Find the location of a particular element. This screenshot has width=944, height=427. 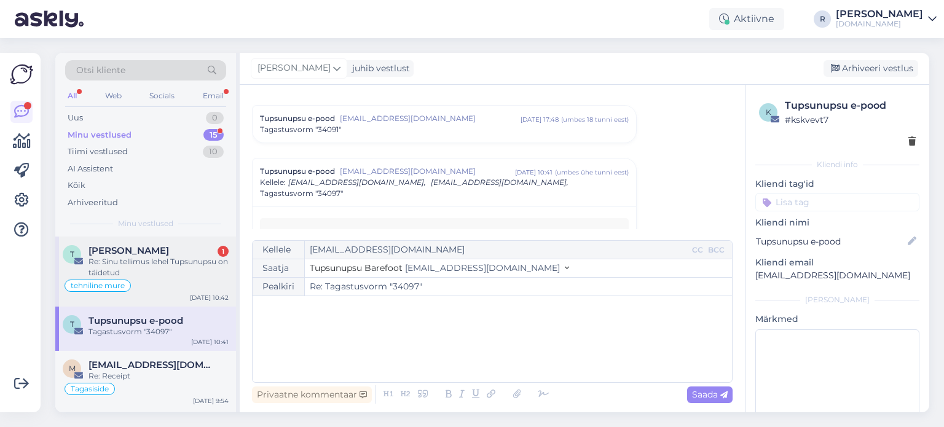

div: ( umbes ühe tunni eest ) is located at coordinates (592, 172).